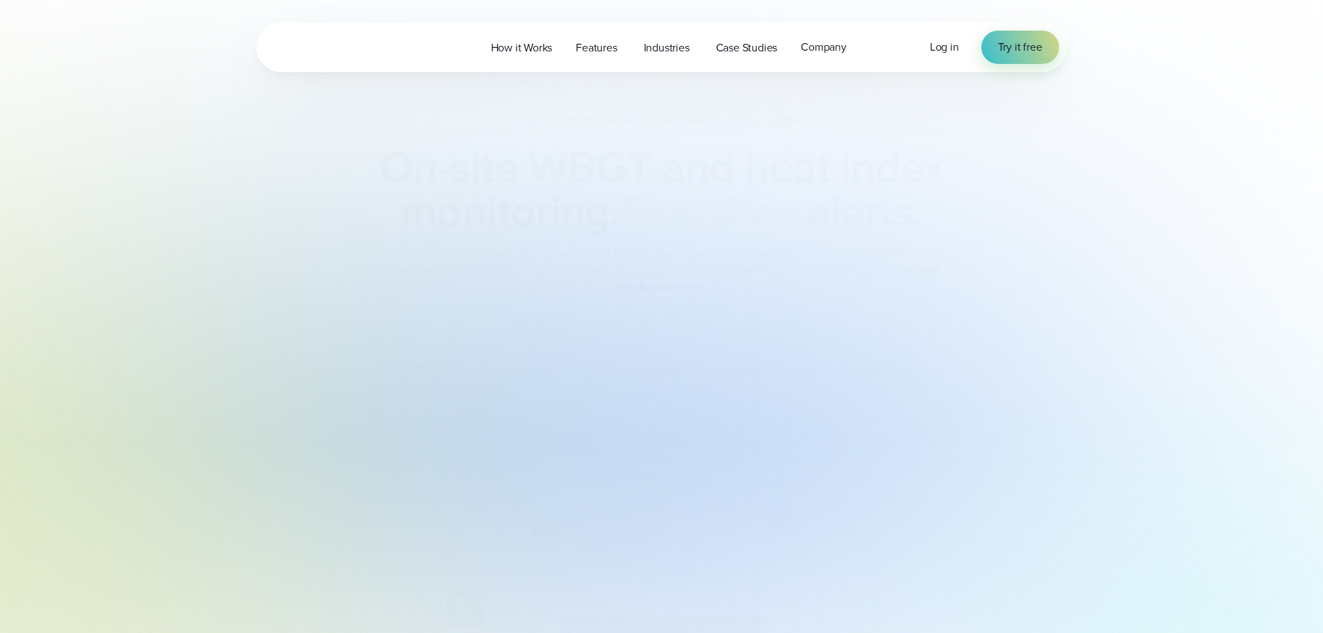 This screenshot has height=633, width=1323. I want to click on span: Features, so click(596, 48).